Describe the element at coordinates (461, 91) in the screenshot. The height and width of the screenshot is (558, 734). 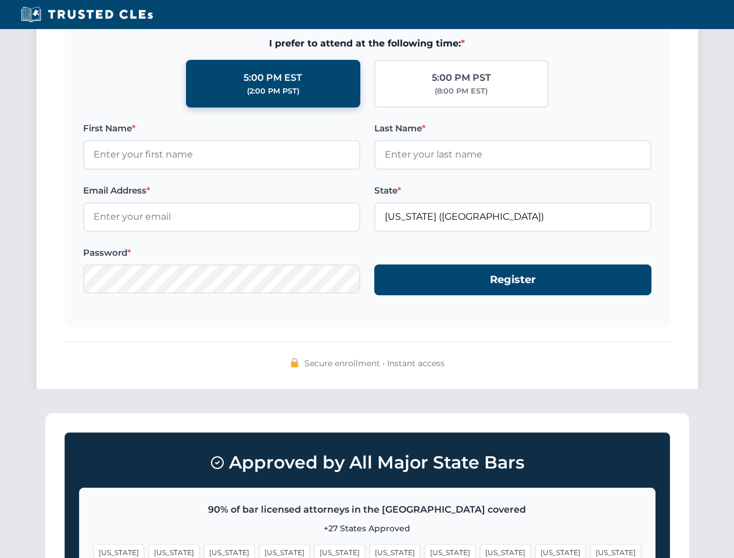
I see `div: (8:00 PM EST)` at that location.